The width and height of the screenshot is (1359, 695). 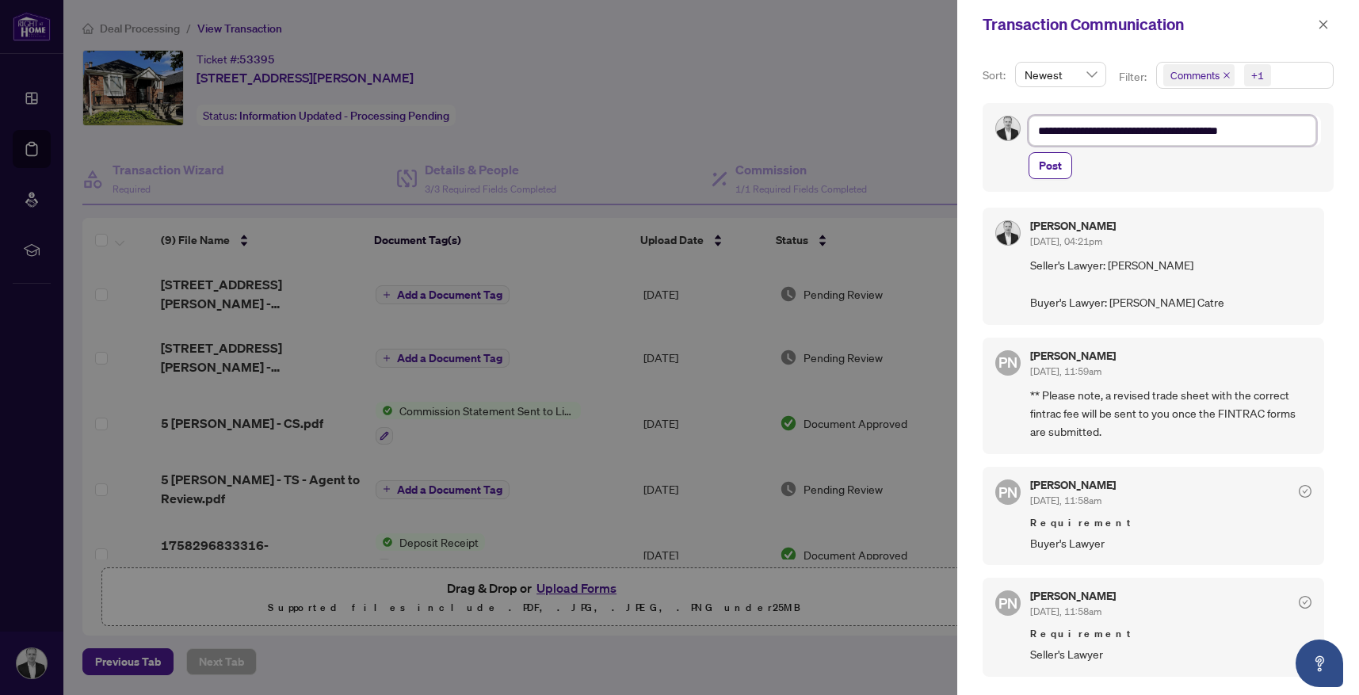 I want to click on p: Filter:, so click(x=1134, y=77).